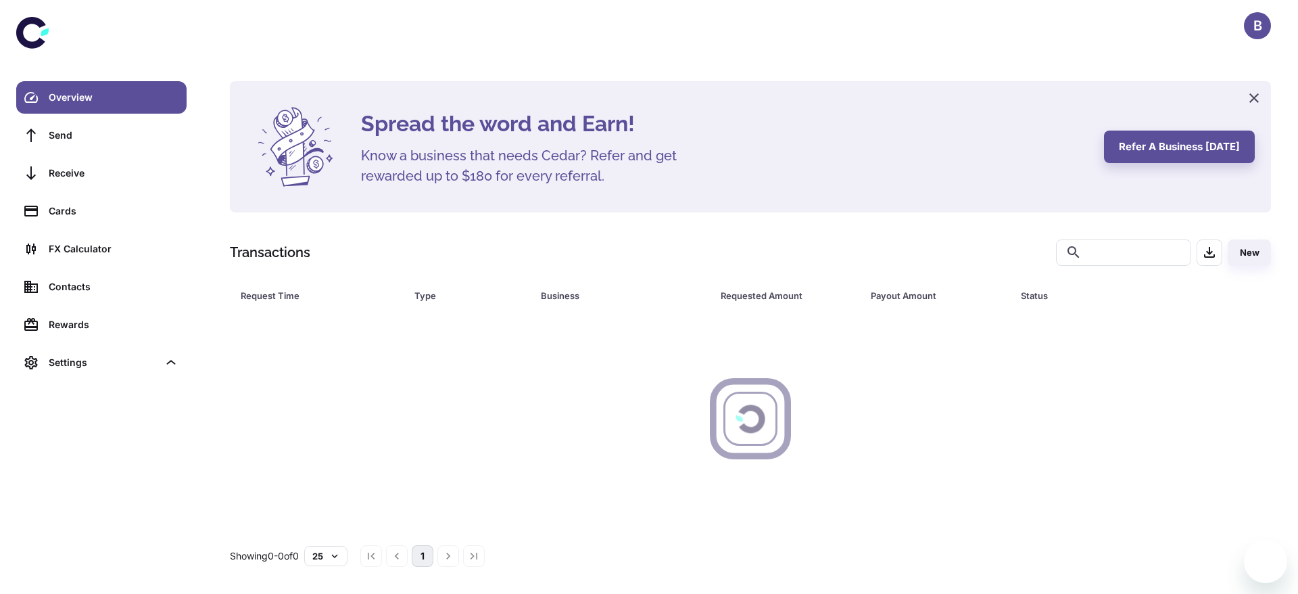 The width and height of the screenshot is (1298, 594). I want to click on h4: Spread the word and Earn!, so click(724, 124).